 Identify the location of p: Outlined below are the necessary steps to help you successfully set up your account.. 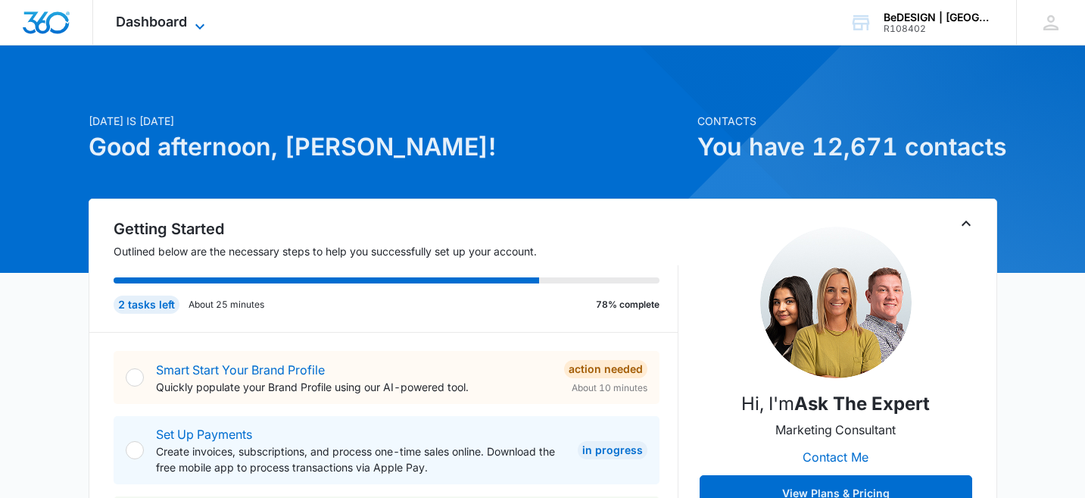
(396, 251).